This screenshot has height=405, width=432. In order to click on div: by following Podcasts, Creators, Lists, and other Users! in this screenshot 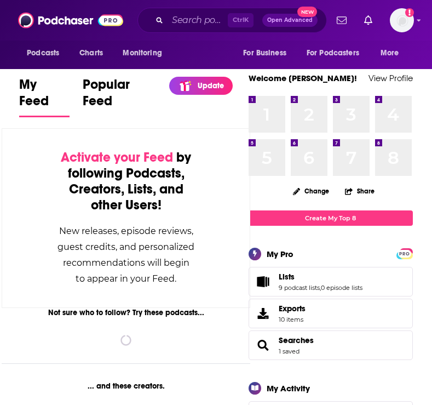, I will do `click(126, 181)`.